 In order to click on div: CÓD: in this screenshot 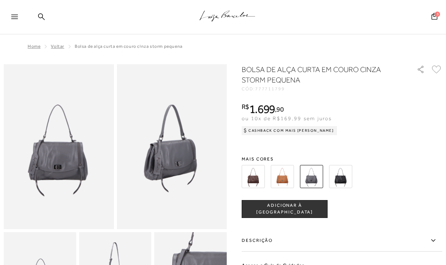, I will do `click(317, 89)`.